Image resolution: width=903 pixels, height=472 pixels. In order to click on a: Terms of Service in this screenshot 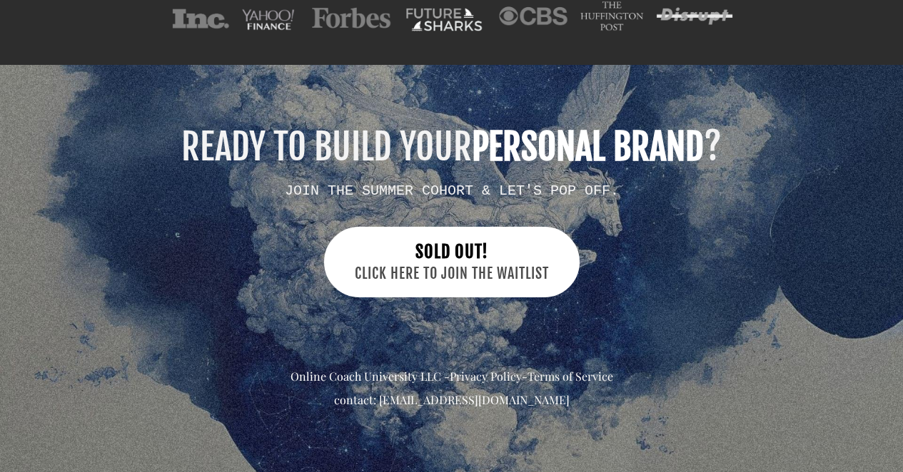, I will do `click(570, 376)`.